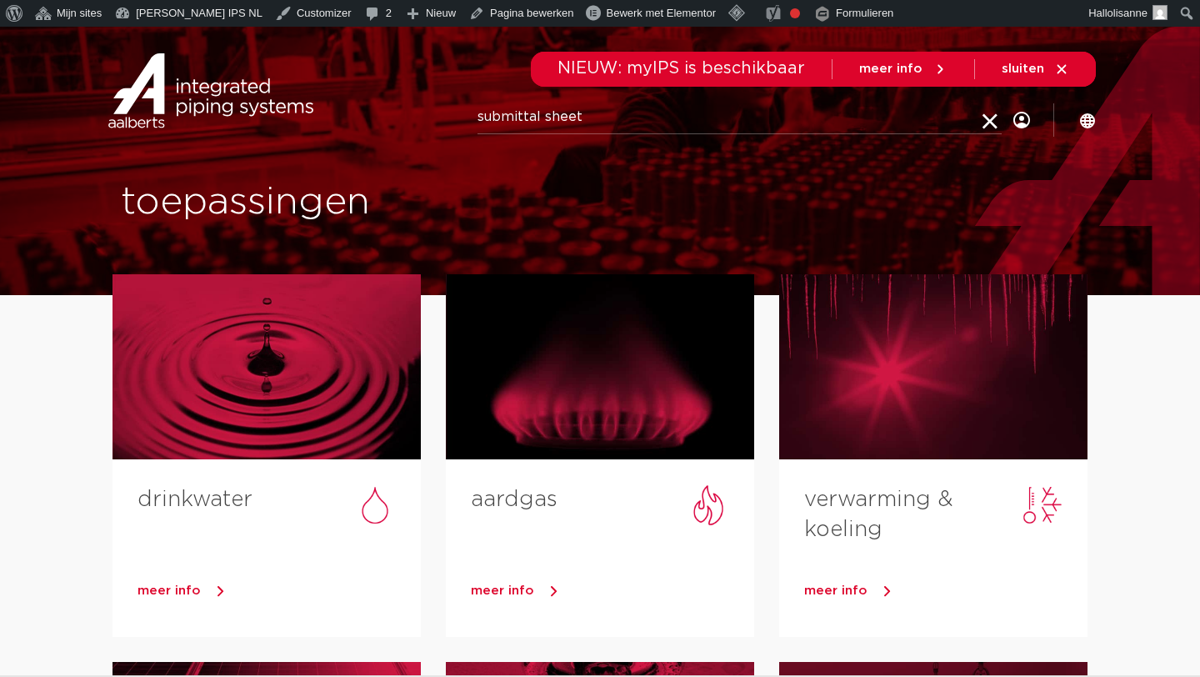 Image resolution: width=1200 pixels, height=677 pixels. I want to click on img: website_grey.svg, so click(33, 50).